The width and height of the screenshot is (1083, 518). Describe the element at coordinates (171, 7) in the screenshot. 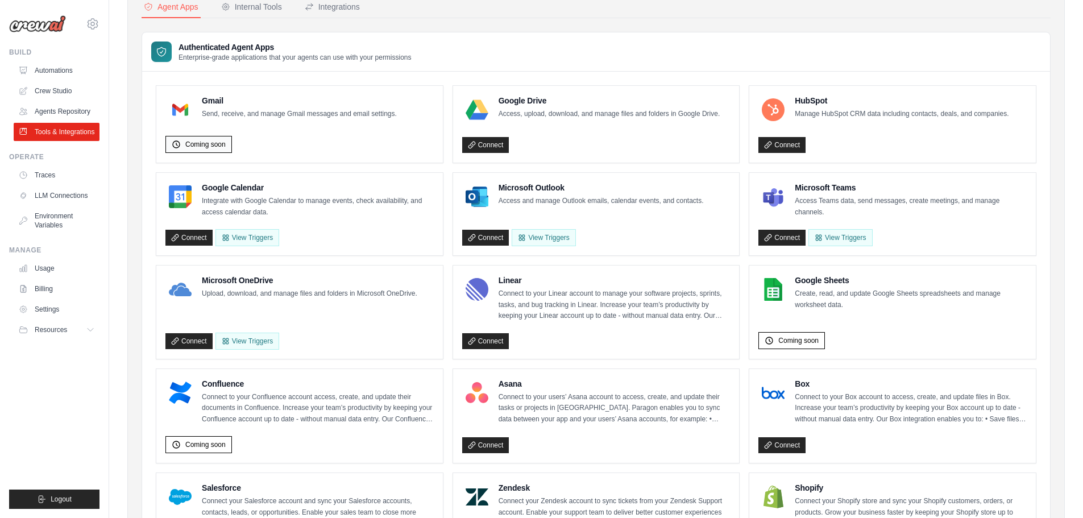

I see `div: Agent Apps` at that location.